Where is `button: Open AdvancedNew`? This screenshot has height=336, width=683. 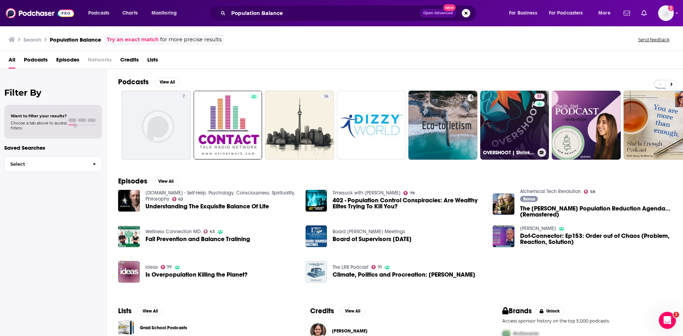
button: Open AdvancedNew is located at coordinates (438, 13).